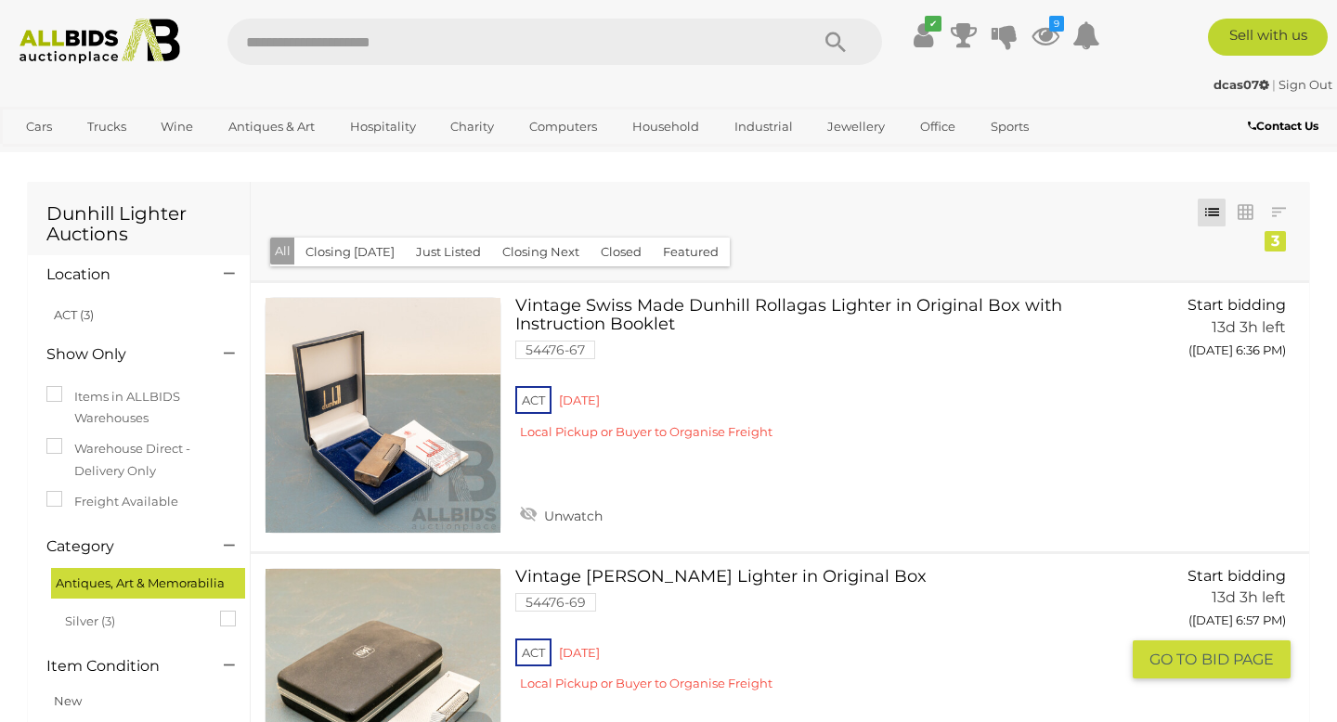 The image size is (1337, 722). I want to click on a: Industrial, so click(763, 126).